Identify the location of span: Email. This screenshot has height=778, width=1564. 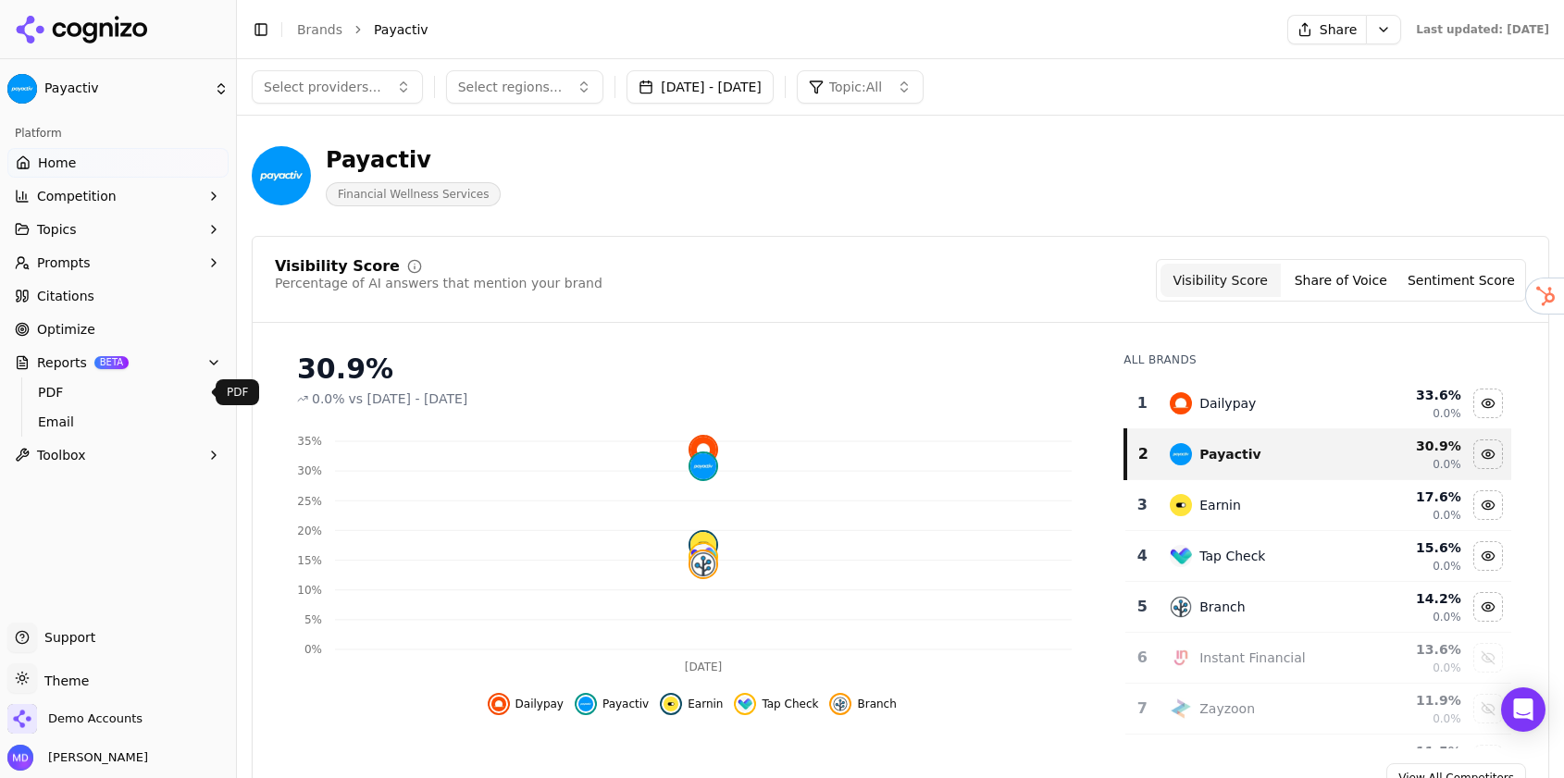
(118, 422).